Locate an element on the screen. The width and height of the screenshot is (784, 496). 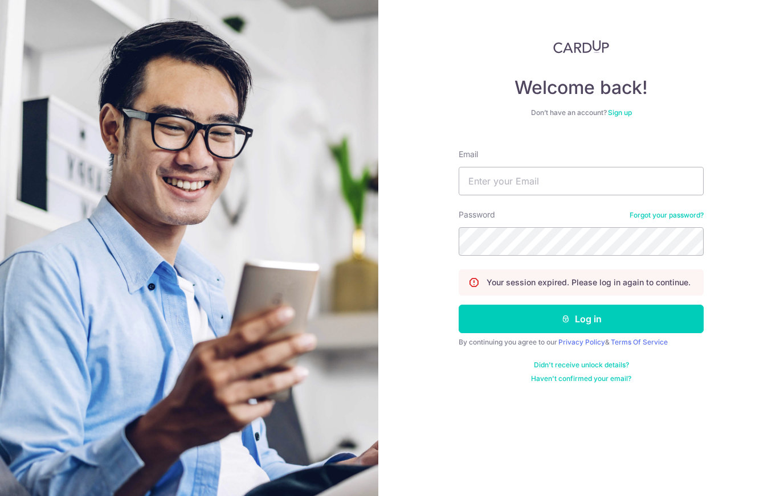
div: Don’t have an account? is located at coordinates (581, 113).